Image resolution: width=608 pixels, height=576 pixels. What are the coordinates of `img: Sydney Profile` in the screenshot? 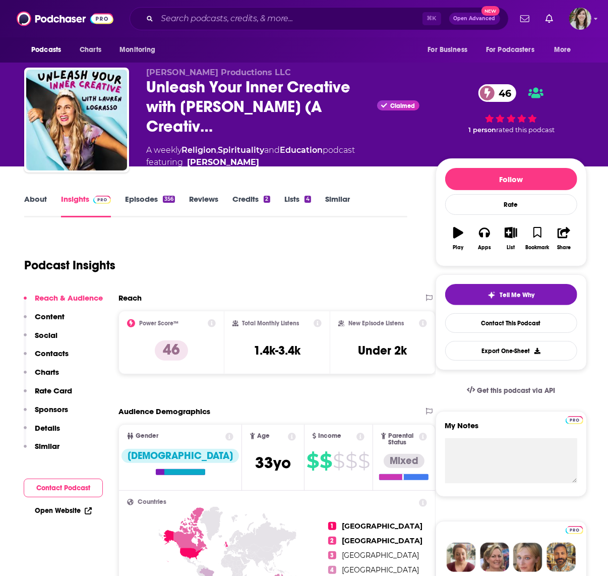 It's located at (462, 557).